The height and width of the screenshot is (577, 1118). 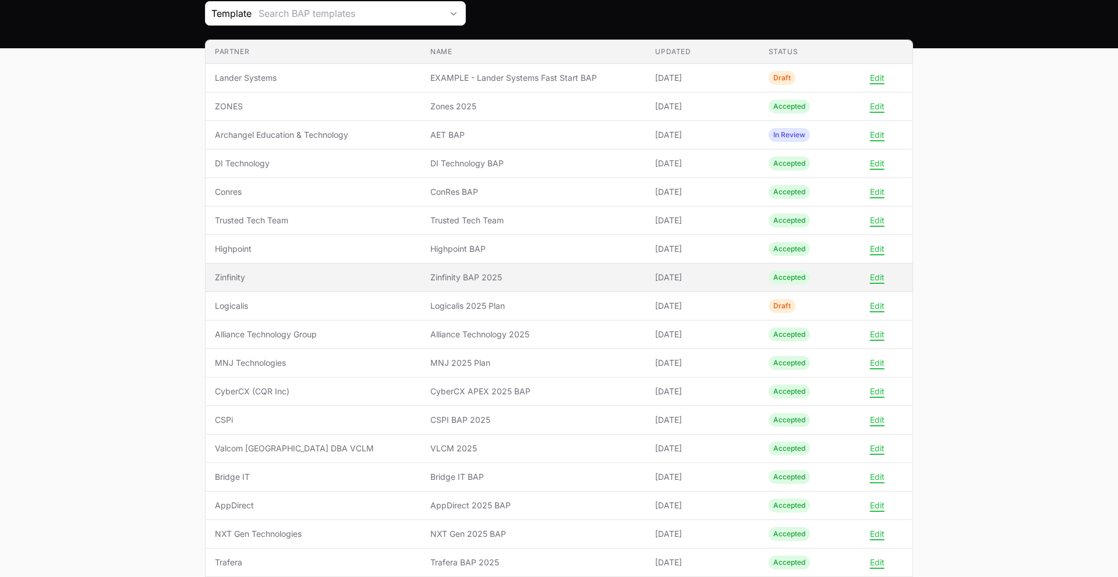 I want to click on span: Zones 2025, so click(x=533, y=107).